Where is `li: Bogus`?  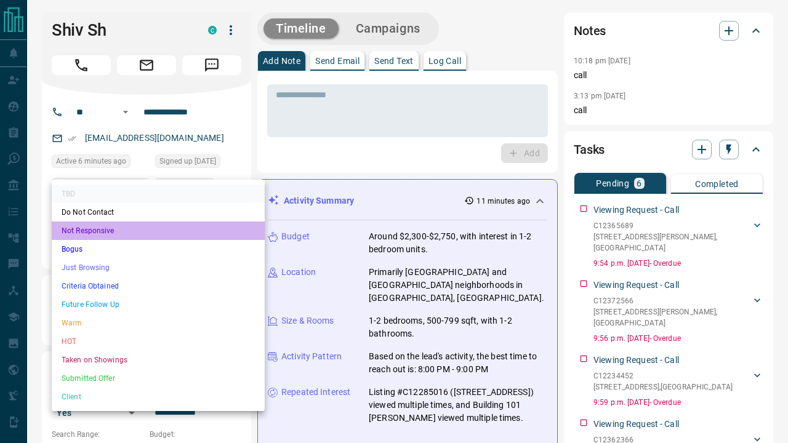 li: Bogus is located at coordinates (158, 249).